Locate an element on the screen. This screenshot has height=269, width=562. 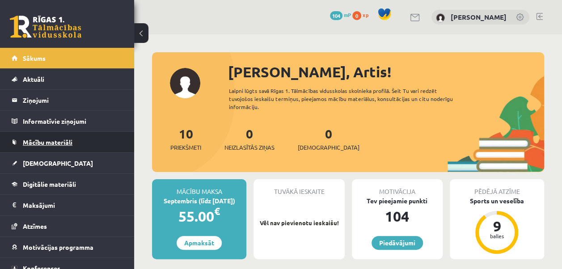
a: Ziņojumi is located at coordinates (67, 100).